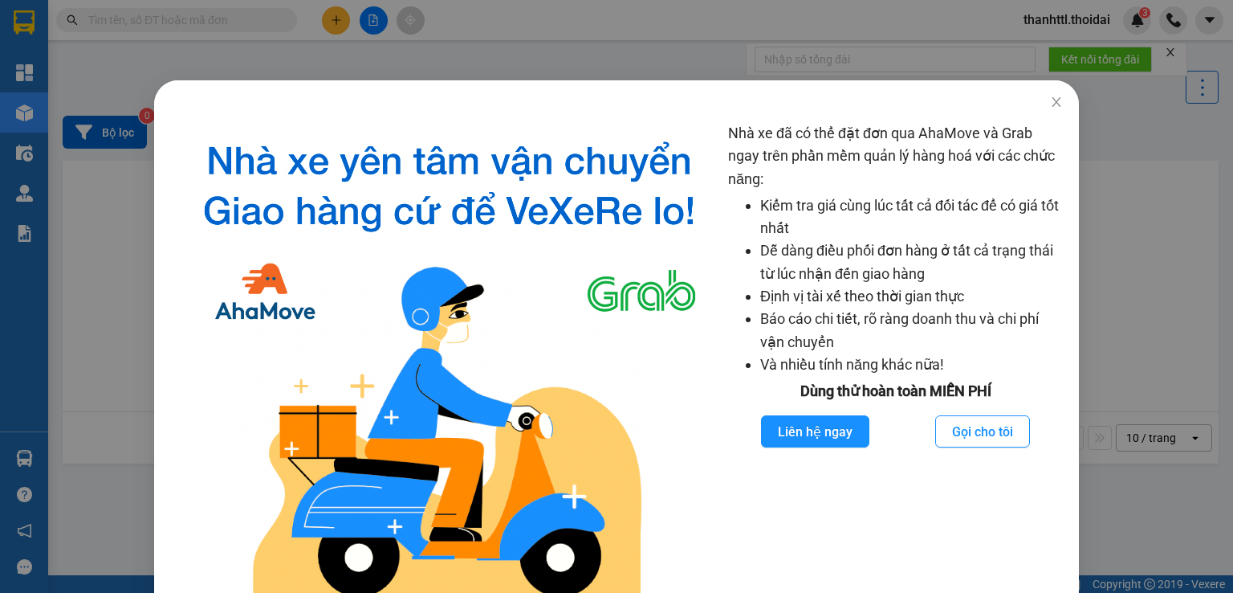  I want to click on span: close, so click(1057, 102).